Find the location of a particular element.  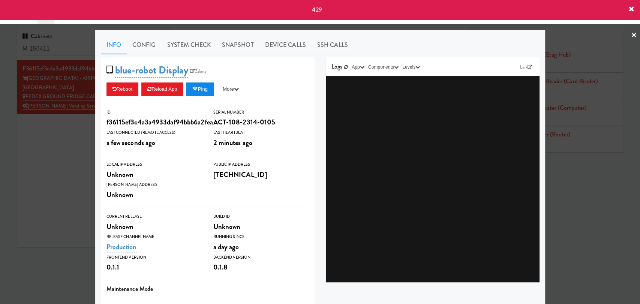

div: Last Connected (Remote Access) is located at coordinates (154, 133).